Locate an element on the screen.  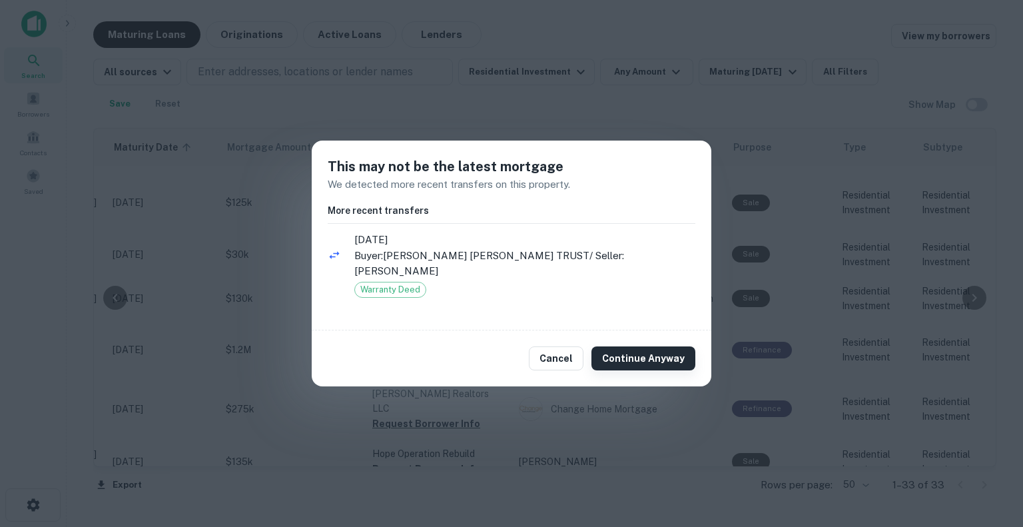
h6: More recent transfers is located at coordinates (511, 210).